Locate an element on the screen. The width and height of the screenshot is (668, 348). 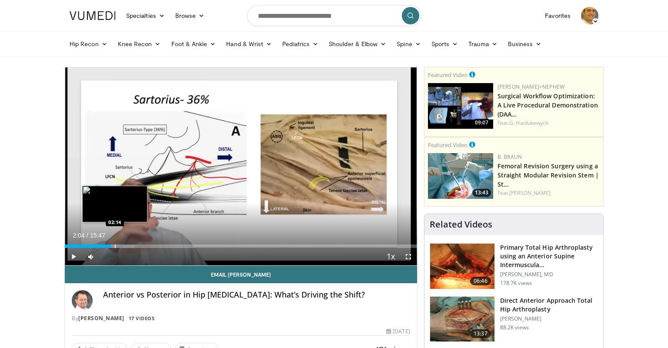
a: Shoulder & Elbow is located at coordinates (358, 44).